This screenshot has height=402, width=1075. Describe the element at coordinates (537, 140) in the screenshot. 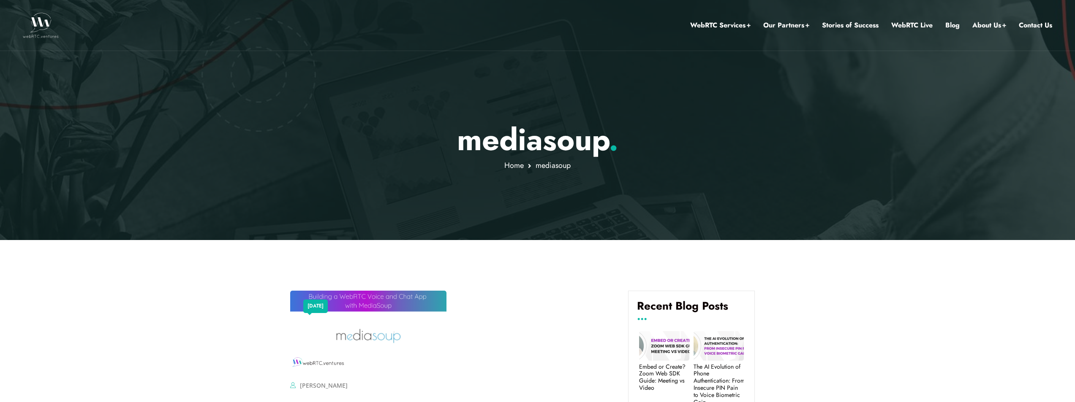

I see `p: mediasoup` at that location.